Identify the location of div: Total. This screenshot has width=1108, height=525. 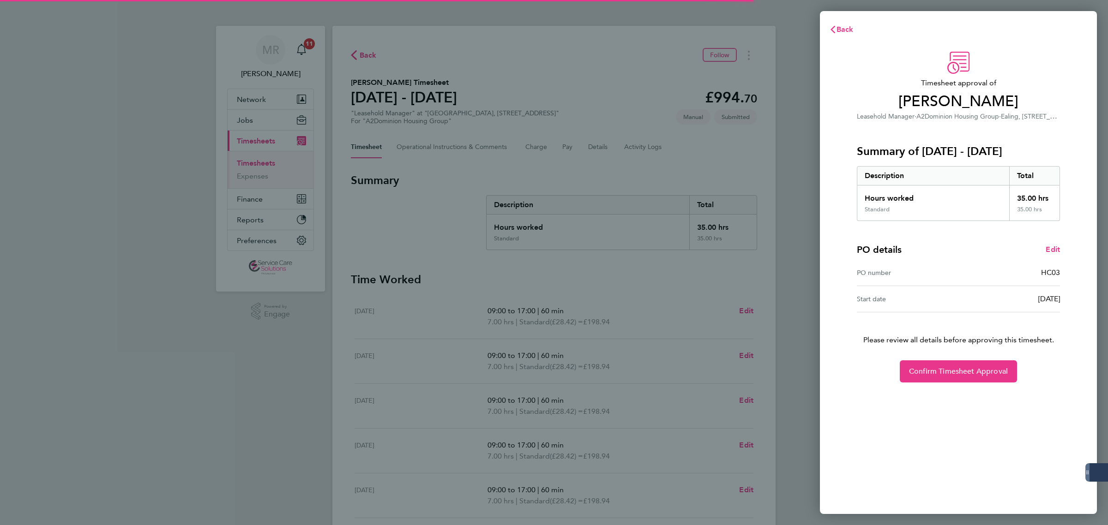
(1034, 176).